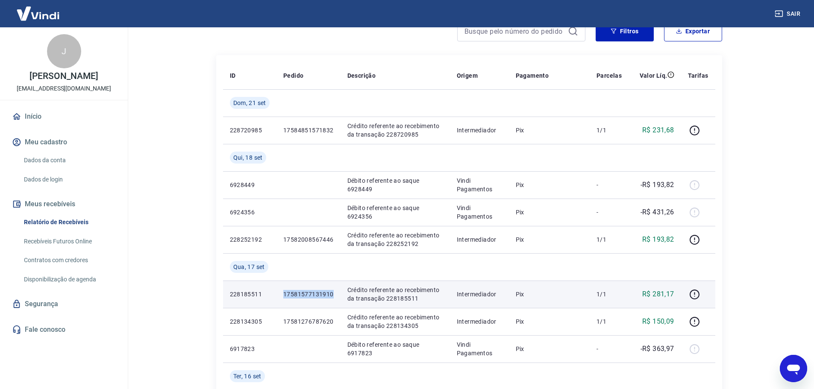  What do you see at coordinates (64, 142) in the screenshot?
I see `button: Meu cadastro` at bounding box center [64, 142].